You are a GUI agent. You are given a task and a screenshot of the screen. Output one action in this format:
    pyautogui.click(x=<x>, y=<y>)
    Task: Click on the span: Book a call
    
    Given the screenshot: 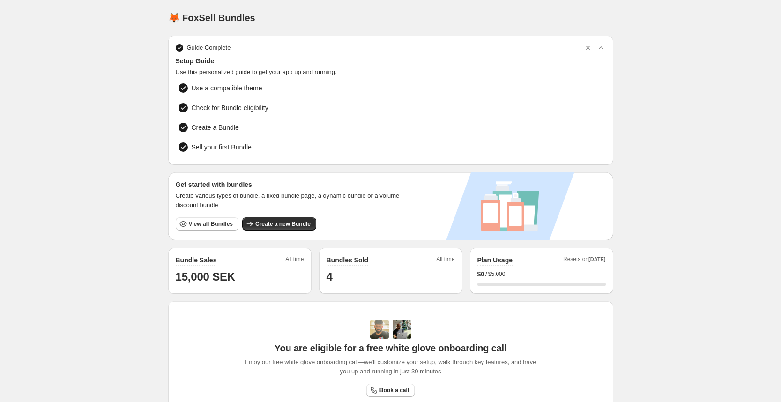 What is the action you would take?
    pyautogui.click(x=394, y=390)
    